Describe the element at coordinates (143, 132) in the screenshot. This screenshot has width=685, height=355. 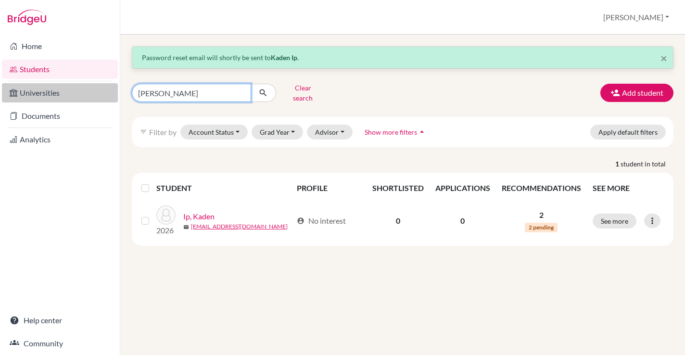
I see `i: filter_list` at that location.